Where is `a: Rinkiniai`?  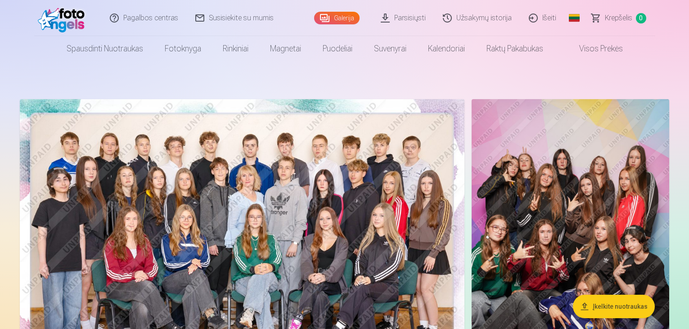 a: Rinkiniai is located at coordinates (235, 49).